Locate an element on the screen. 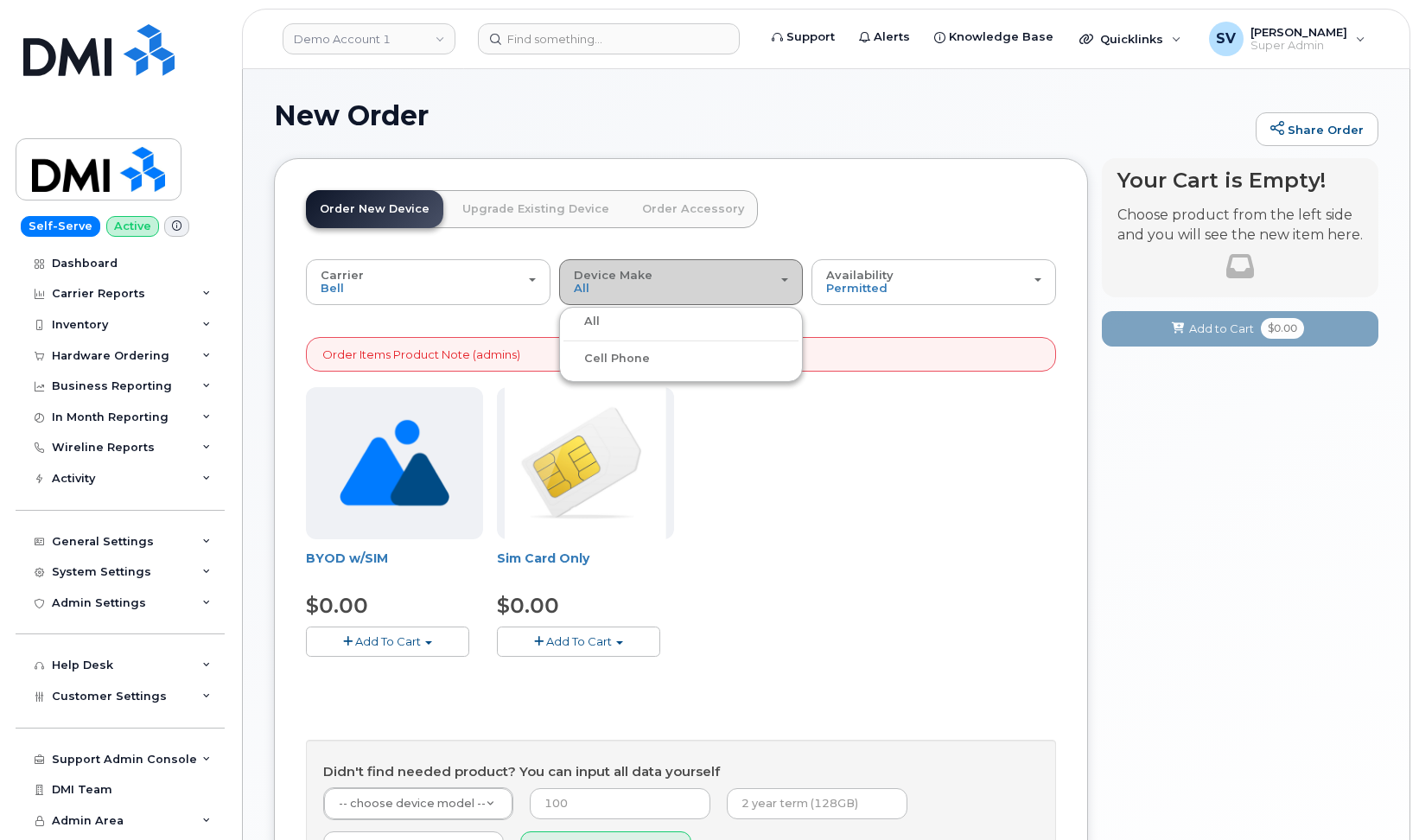 The height and width of the screenshot is (840, 1419). button: Device Make All is located at coordinates (681, 282).